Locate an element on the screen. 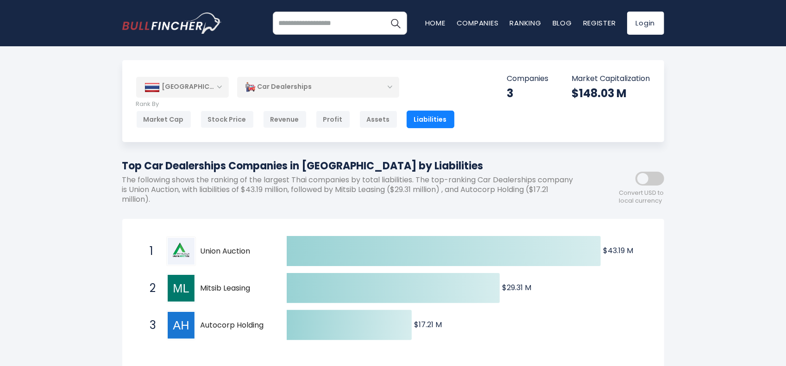 The height and width of the screenshot is (366, 786). a: Ranking is located at coordinates (526, 23).